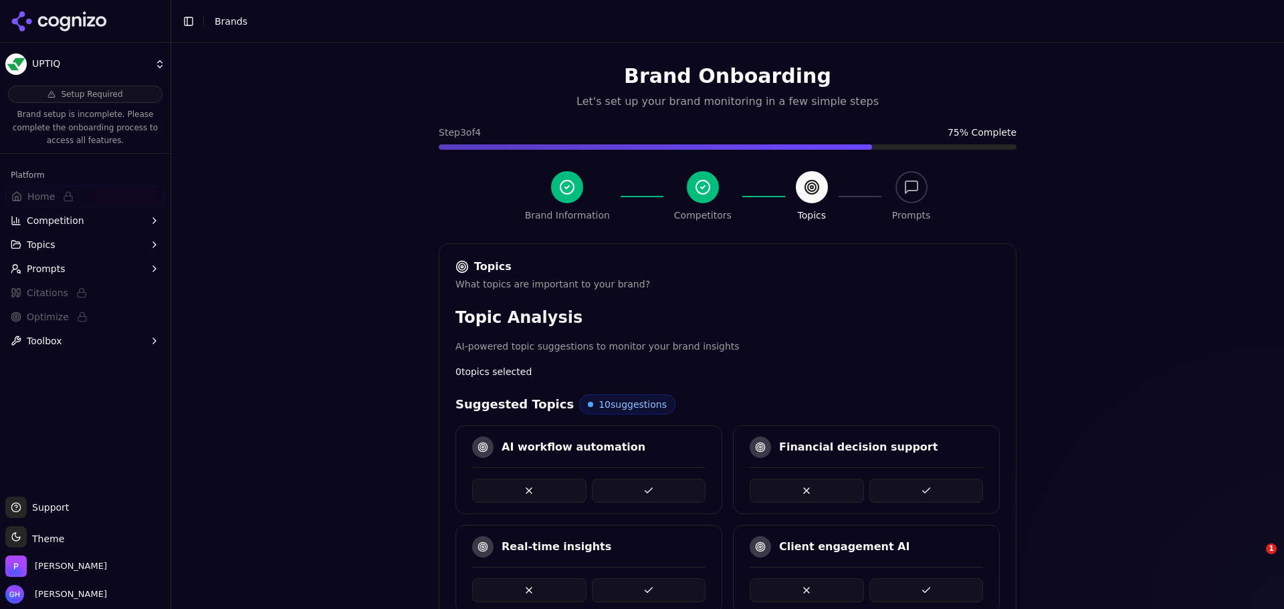 The image size is (1284, 609). I want to click on span: Competition, so click(55, 221).